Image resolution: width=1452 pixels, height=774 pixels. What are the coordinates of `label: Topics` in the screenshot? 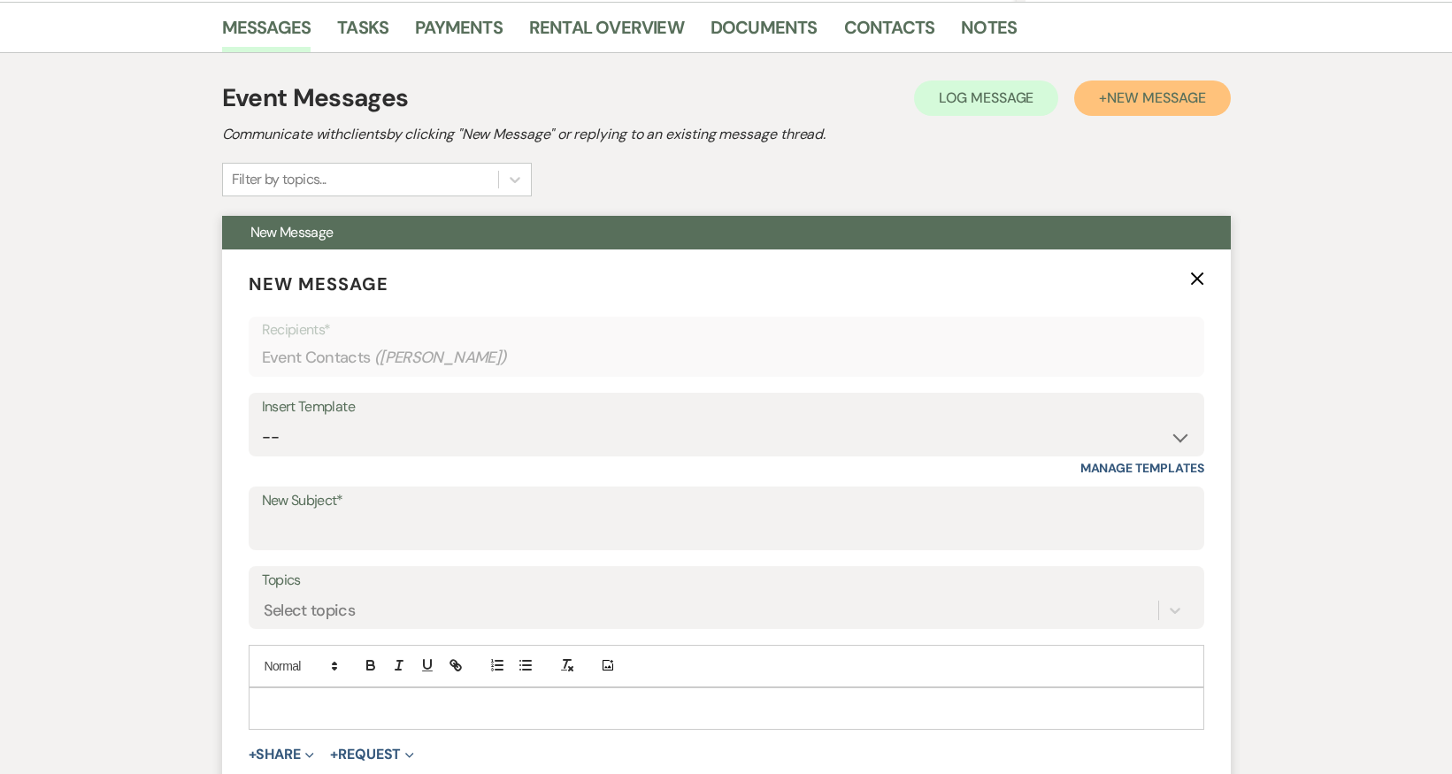 It's located at (726, 580).